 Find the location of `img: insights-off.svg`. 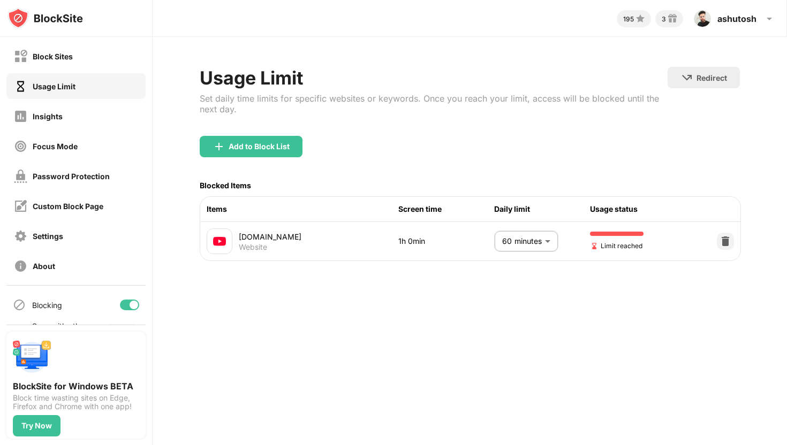

img: insights-off.svg is located at coordinates (20, 116).